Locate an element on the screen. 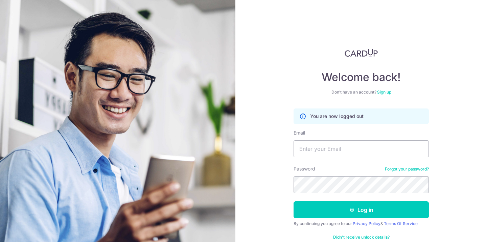 The width and height of the screenshot is (487, 242). input: Enter your Email is located at coordinates (361, 149).